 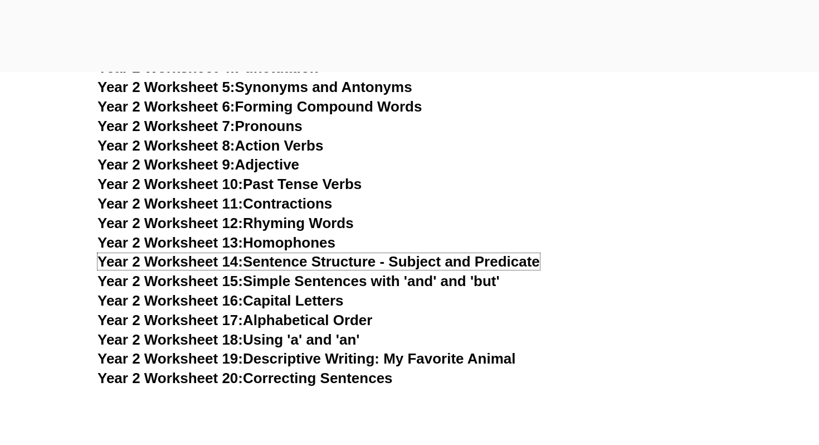 I want to click on a: Year 2 Worksheet 13:Homophones, so click(x=216, y=242).